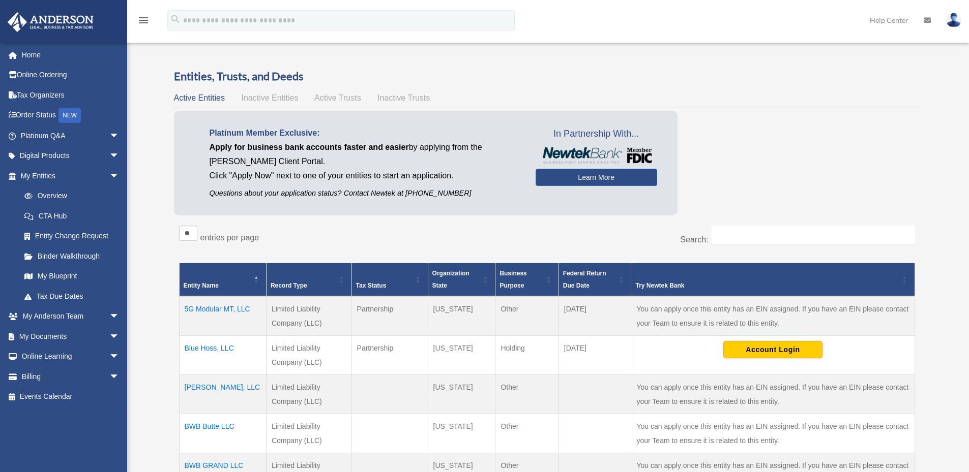 The width and height of the screenshot is (969, 472). Describe the element at coordinates (953, 20) in the screenshot. I see `img: User Pic` at that location.